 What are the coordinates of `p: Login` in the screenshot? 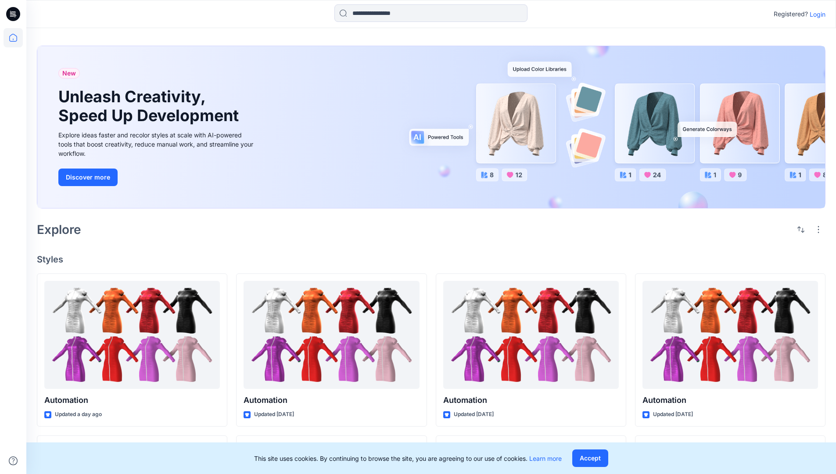 It's located at (818, 14).